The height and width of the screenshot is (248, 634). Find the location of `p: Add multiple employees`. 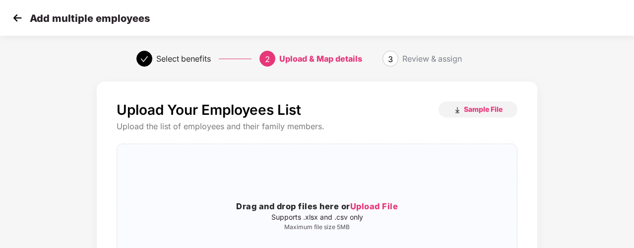

p: Add multiple employees is located at coordinates (90, 18).